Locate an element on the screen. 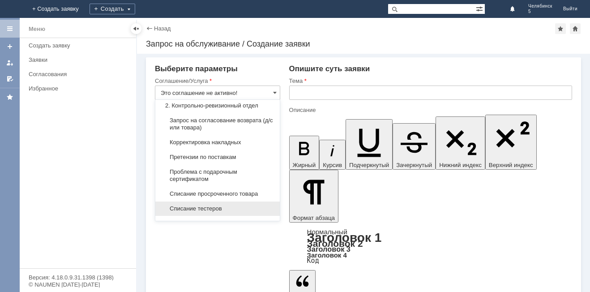 The image size is (590, 292). span: Опишите суть заявки is located at coordinates (329, 68).